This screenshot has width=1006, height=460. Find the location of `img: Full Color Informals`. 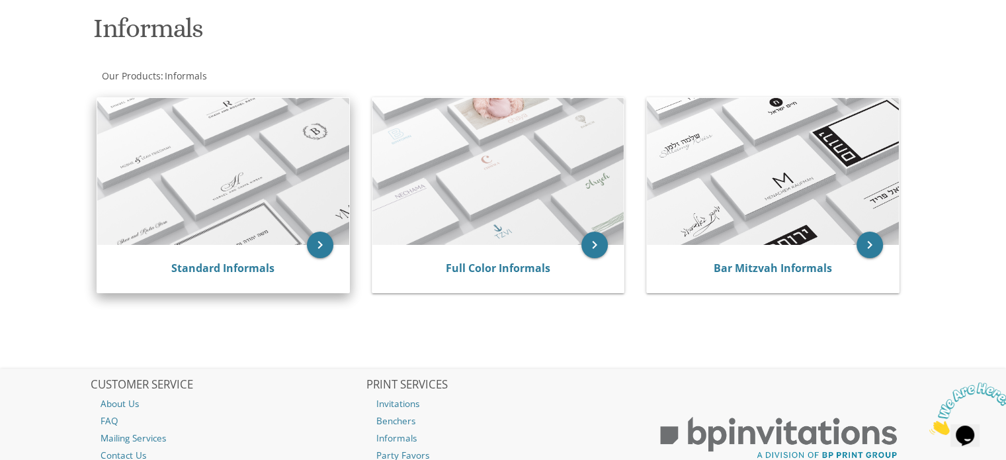

img: Full Color Informals is located at coordinates (498, 171).